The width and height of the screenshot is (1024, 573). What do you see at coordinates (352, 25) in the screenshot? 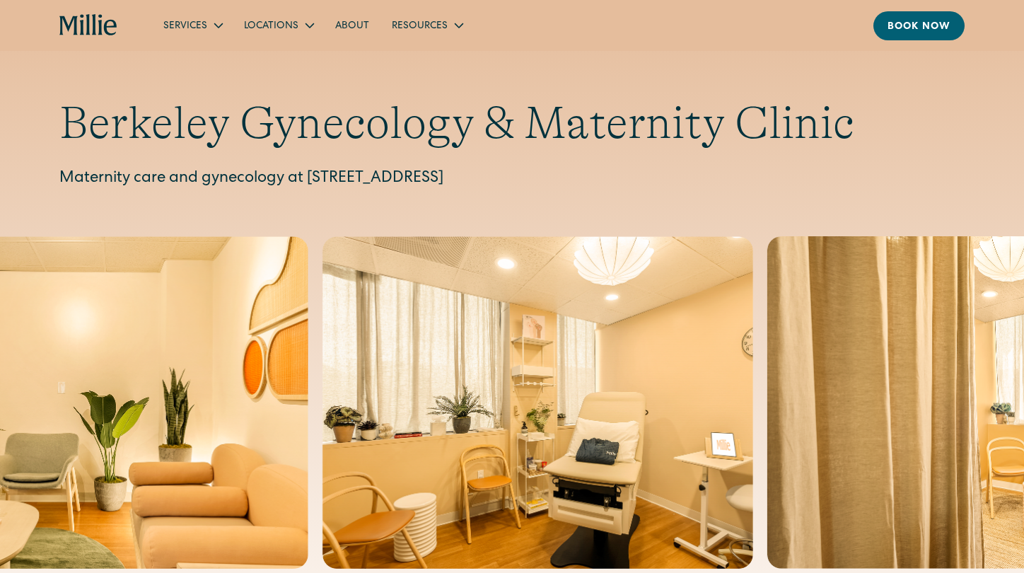
I see `a: About` at bounding box center [352, 25].